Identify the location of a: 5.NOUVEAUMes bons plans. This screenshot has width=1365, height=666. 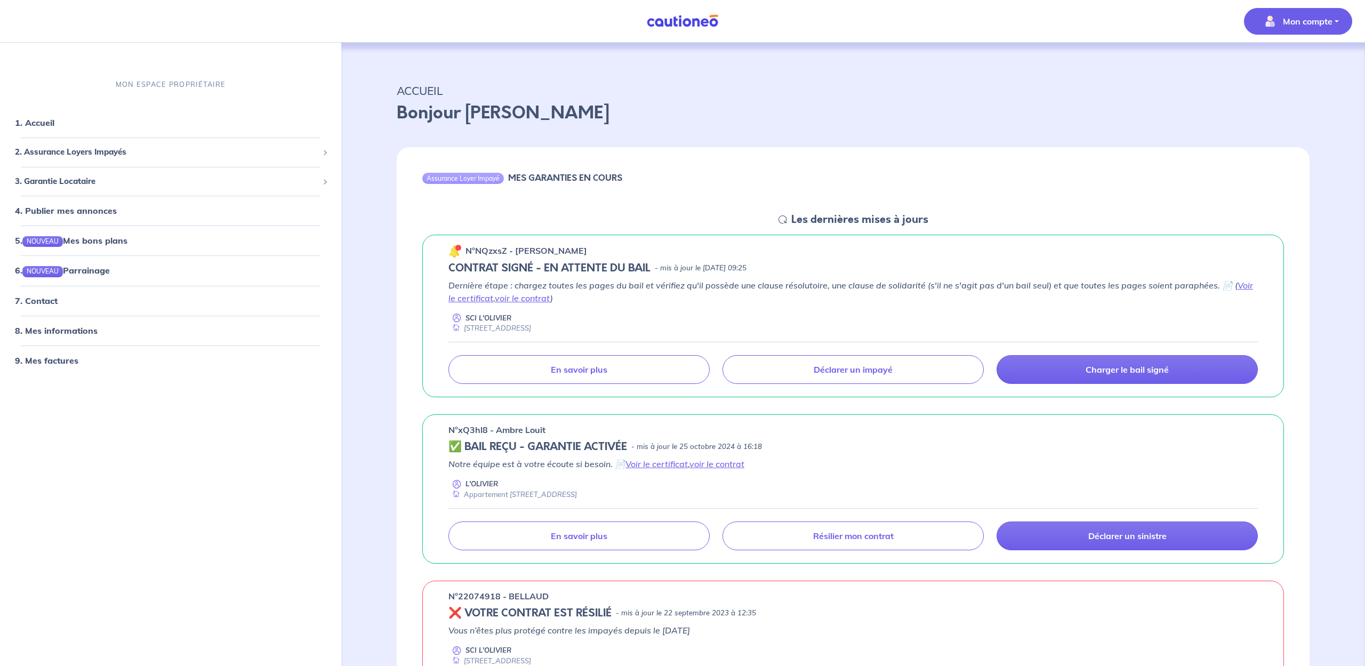
(71, 240).